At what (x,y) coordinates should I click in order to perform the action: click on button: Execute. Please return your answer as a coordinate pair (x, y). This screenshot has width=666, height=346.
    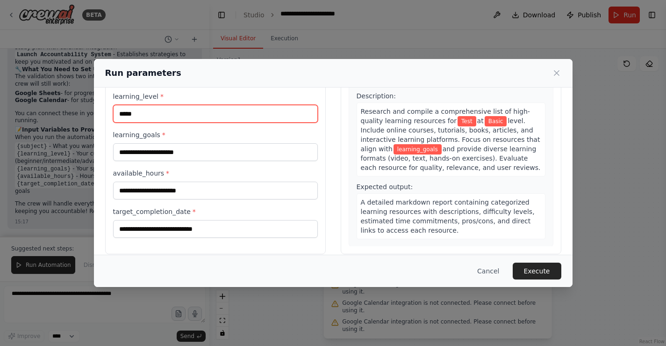
    Looking at the image, I should click on (537, 271).